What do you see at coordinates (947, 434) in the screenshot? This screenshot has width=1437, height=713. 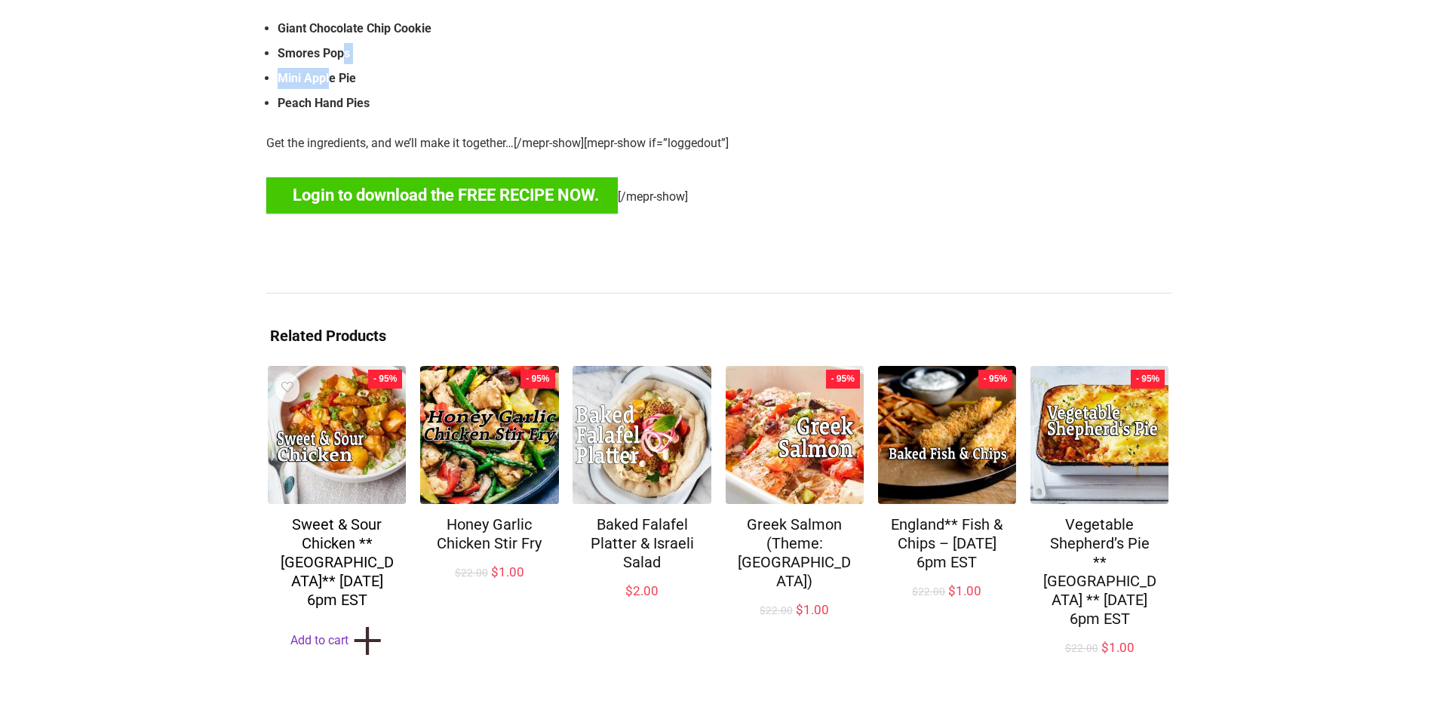 I see `img: England** Fish & Chips – Mon.July 5 at 6pm EST` at bounding box center [947, 434].